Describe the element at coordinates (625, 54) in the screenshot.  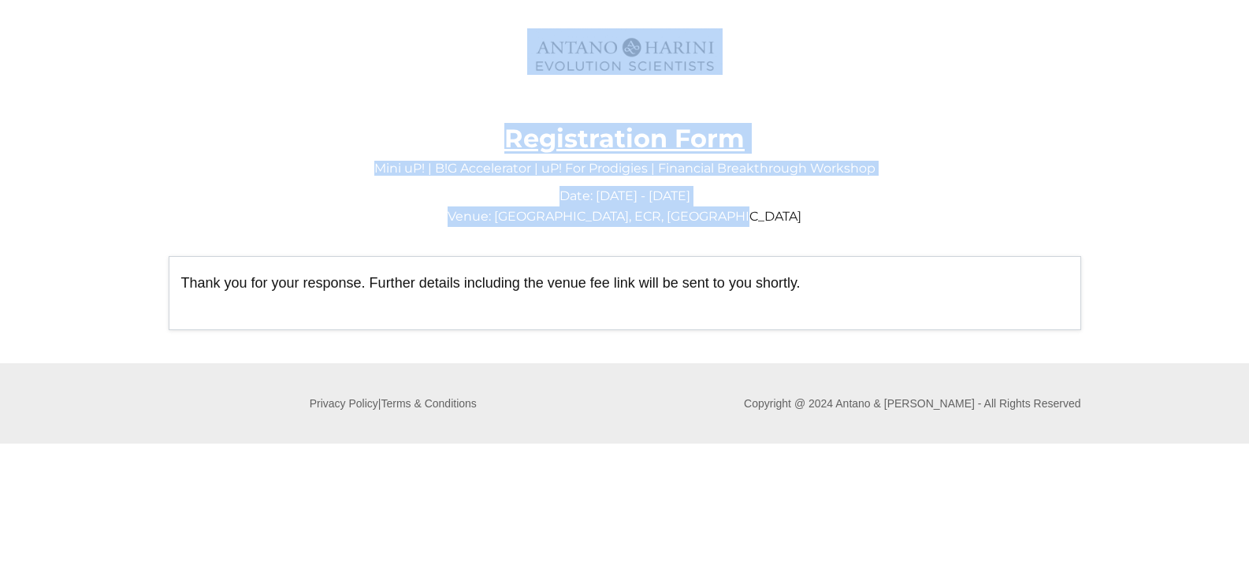
I see `img: Evolution-Scientist (2)` at that location.